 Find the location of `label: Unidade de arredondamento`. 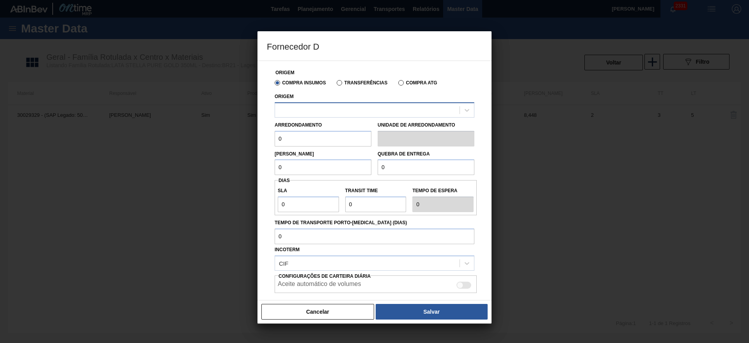

label: Unidade de arredondamento is located at coordinates (426, 125).